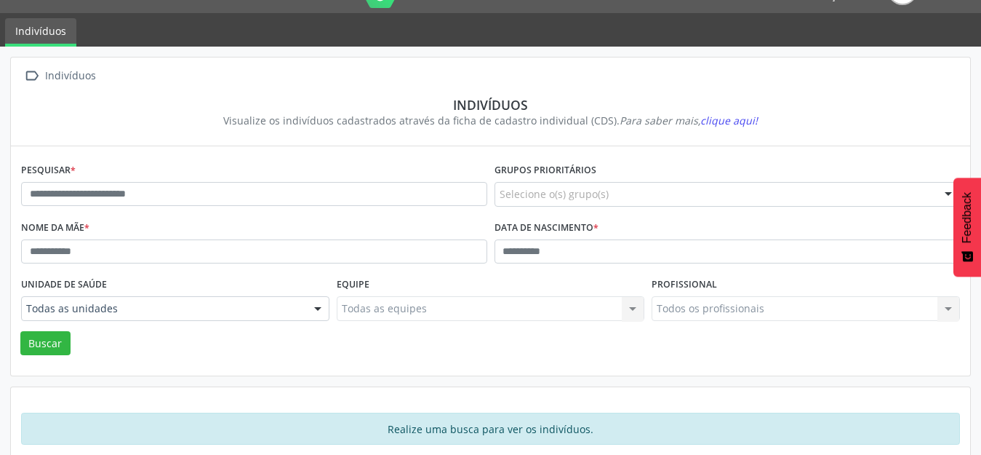 This screenshot has height=455, width=981. What do you see at coordinates (554, 193) in the screenshot?
I see `span: Selecione o(s) grupo(s)` at bounding box center [554, 193].